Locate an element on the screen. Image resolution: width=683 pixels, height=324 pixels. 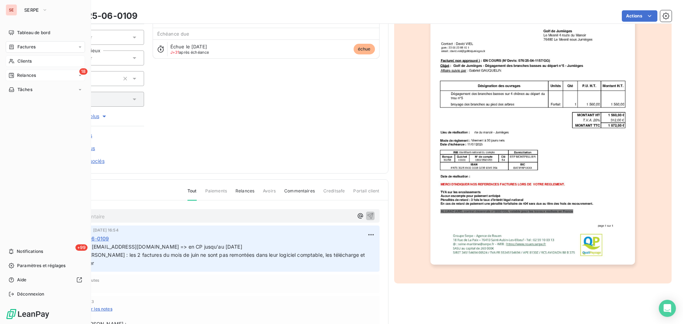
span: Notes : is located at coordinates (211, 317).